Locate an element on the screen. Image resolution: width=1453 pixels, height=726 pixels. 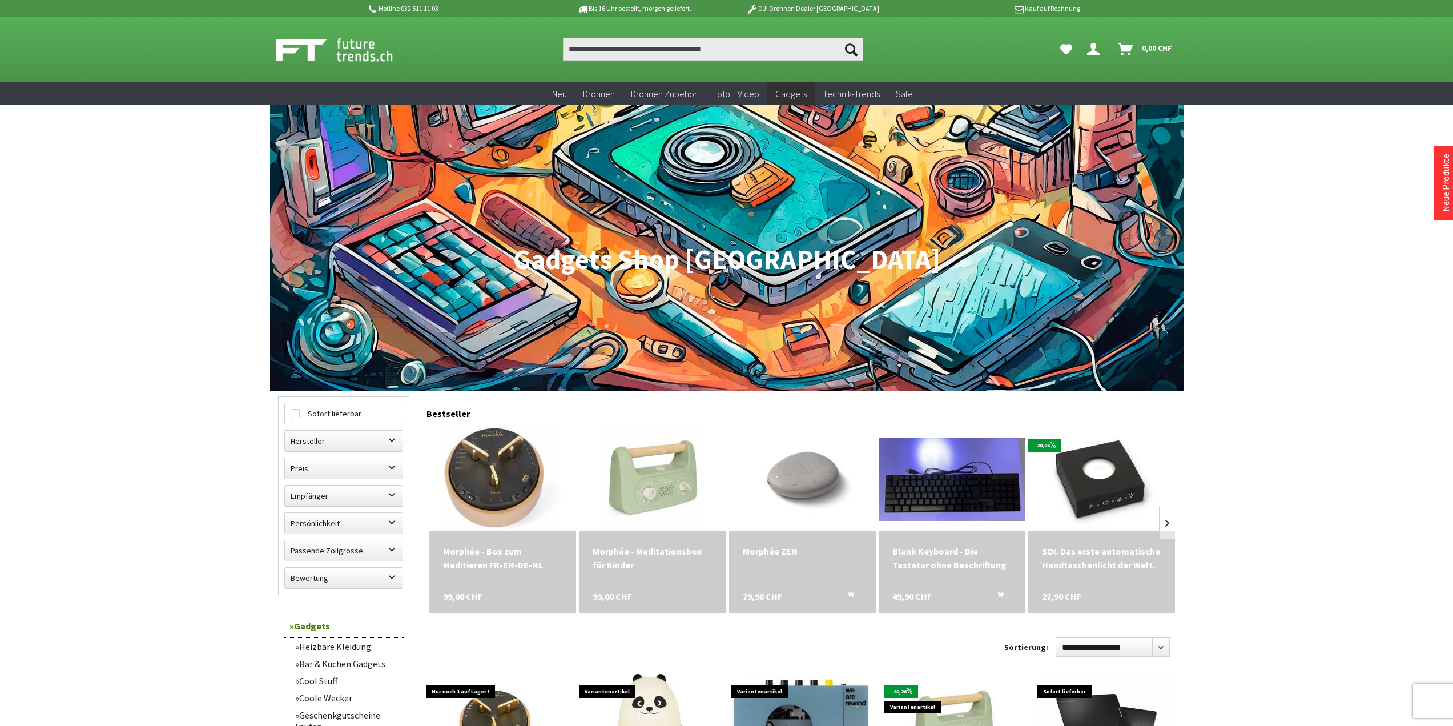
p: Kauf auf Rechnung is located at coordinates (991, 9).